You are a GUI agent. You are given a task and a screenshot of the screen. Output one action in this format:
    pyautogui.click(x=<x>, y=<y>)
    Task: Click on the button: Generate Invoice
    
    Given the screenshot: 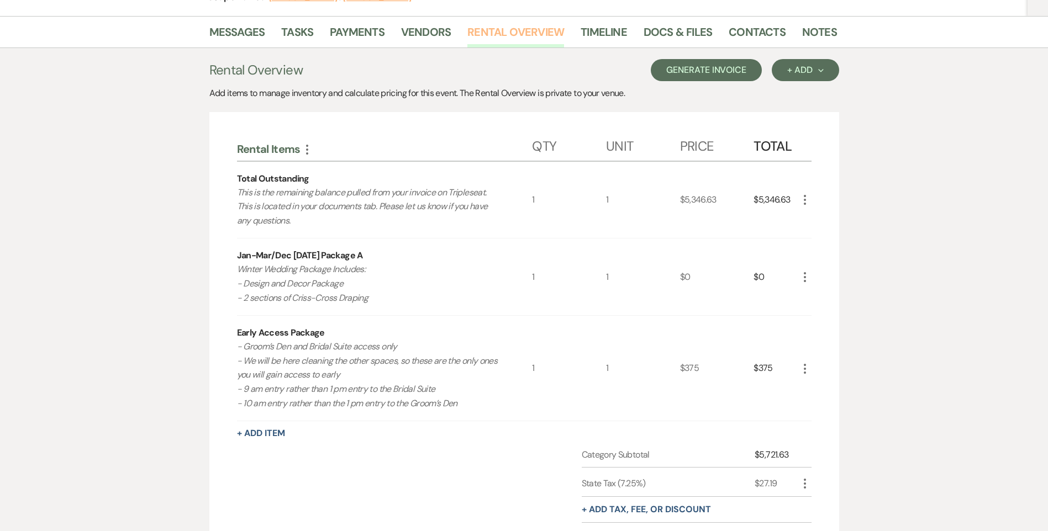 What is the action you would take?
    pyautogui.click(x=706, y=70)
    